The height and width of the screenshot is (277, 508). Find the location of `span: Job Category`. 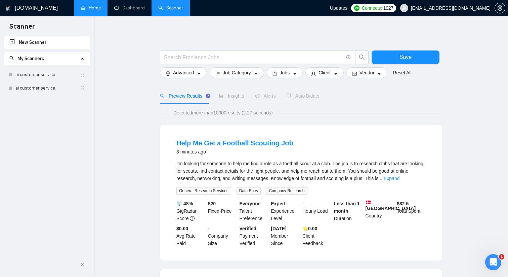

span: Job Category is located at coordinates (237, 73).